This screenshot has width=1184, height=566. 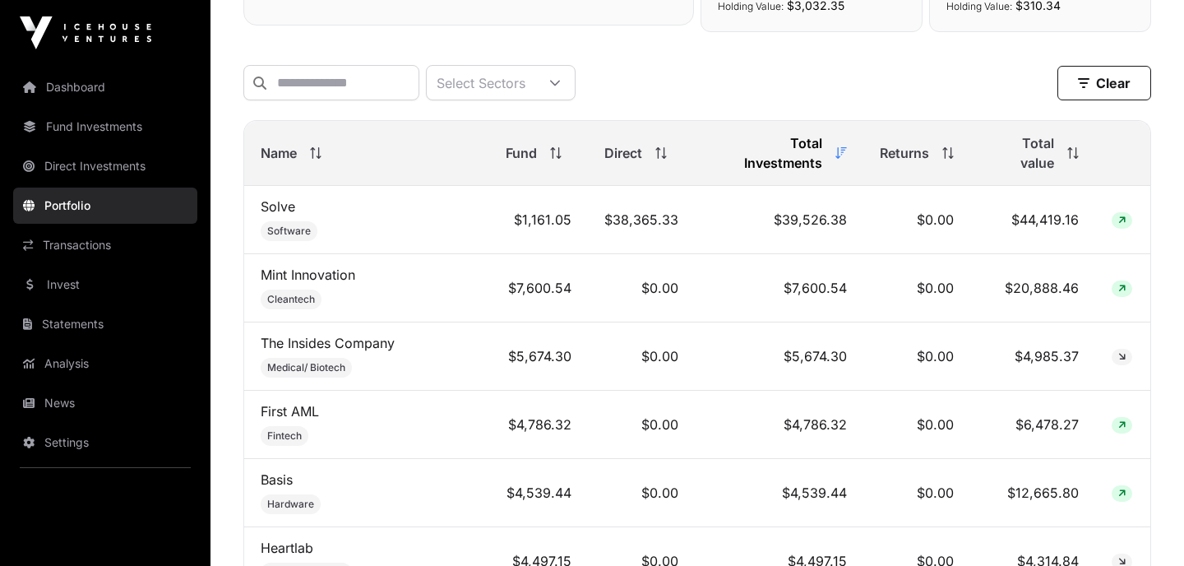 I want to click on span: Direct, so click(x=623, y=153).